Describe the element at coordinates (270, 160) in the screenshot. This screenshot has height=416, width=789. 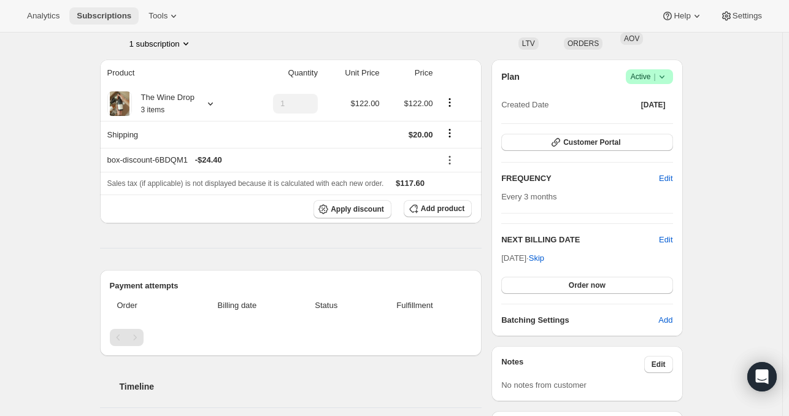
I see `div: box-discount-6BDQM1` at that location.